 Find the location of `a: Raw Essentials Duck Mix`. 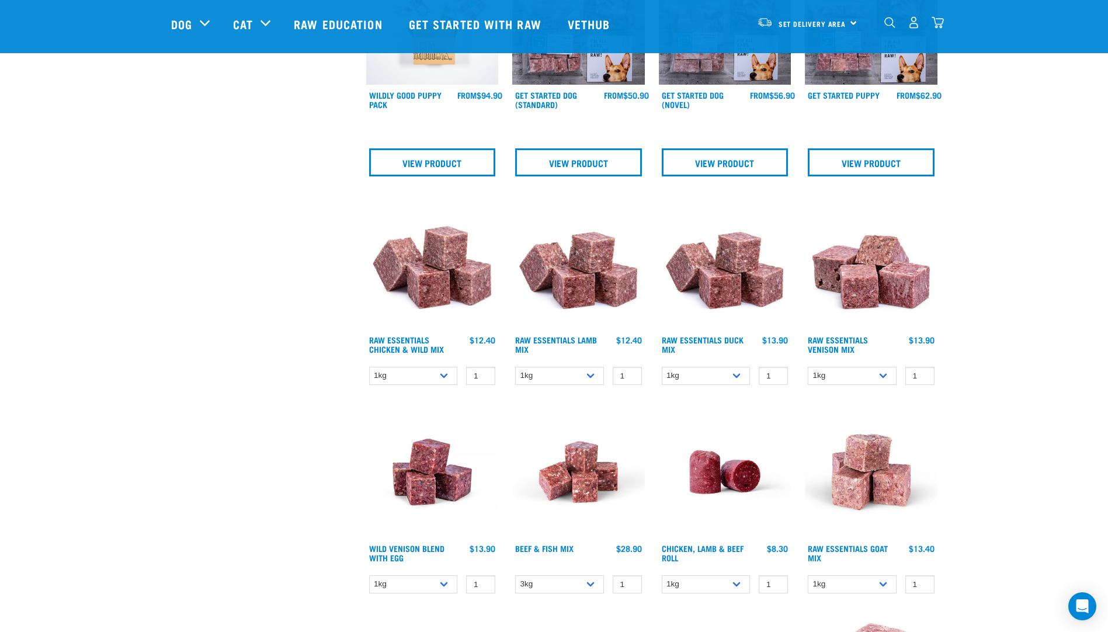

a: Raw Essentials Duck Mix is located at coordinates (702, 344).